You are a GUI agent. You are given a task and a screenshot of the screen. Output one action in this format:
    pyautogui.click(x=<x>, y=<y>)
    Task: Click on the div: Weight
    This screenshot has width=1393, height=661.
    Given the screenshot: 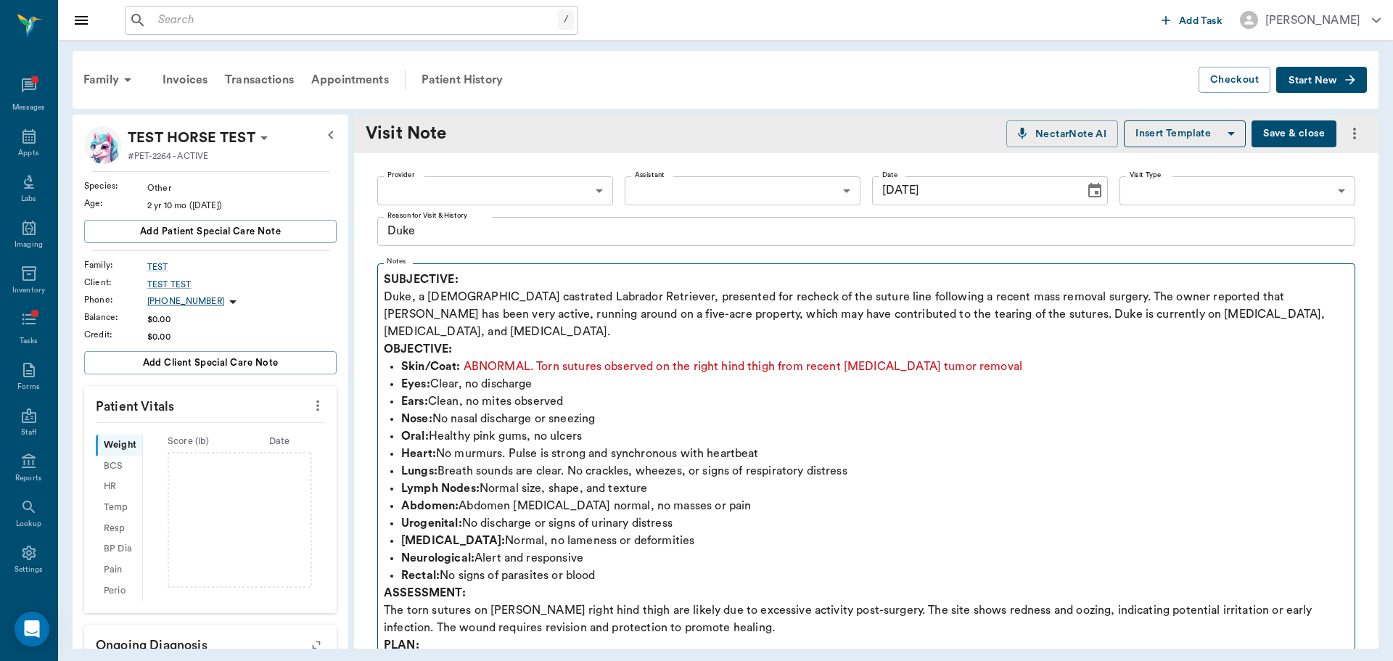 What is the action you would take?
    pyautogui.click(x=119, y=445)
    